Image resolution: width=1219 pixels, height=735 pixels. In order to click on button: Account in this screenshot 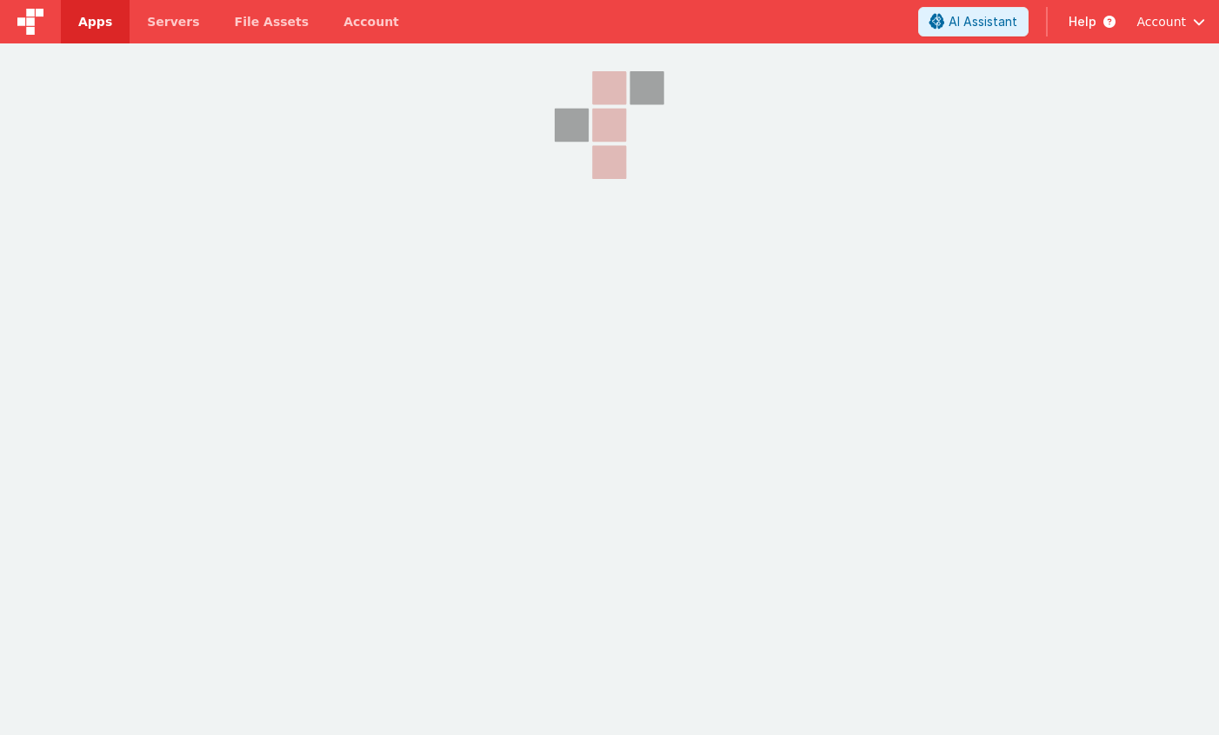, I will do `click(1170, 22)`.